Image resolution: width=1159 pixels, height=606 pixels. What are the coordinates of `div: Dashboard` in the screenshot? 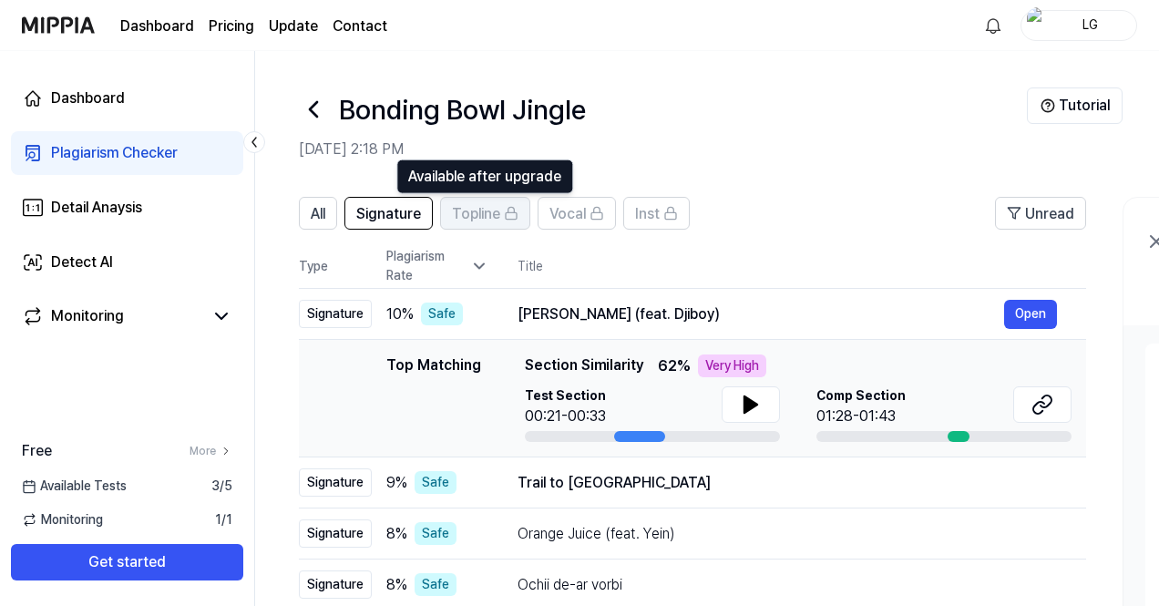 It's located at (87, 98).